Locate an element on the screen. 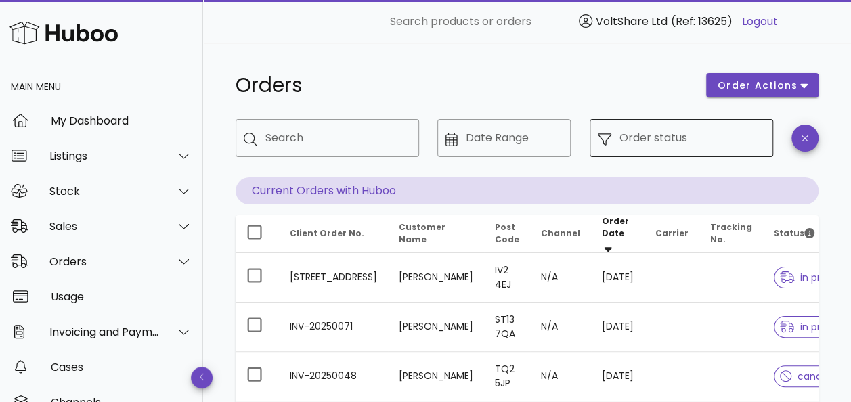  p: Current Orders with Huboo is located at coordinates (527, 191).